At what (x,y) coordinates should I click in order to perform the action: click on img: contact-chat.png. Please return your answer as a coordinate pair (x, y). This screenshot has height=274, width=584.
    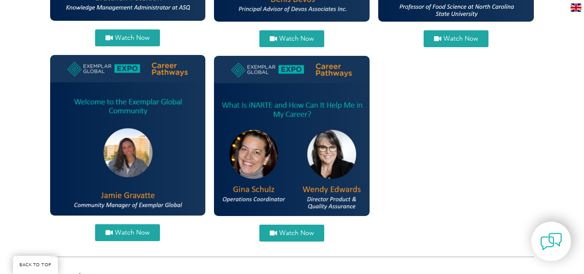
    Looking at the image, I should click on (552, 241).